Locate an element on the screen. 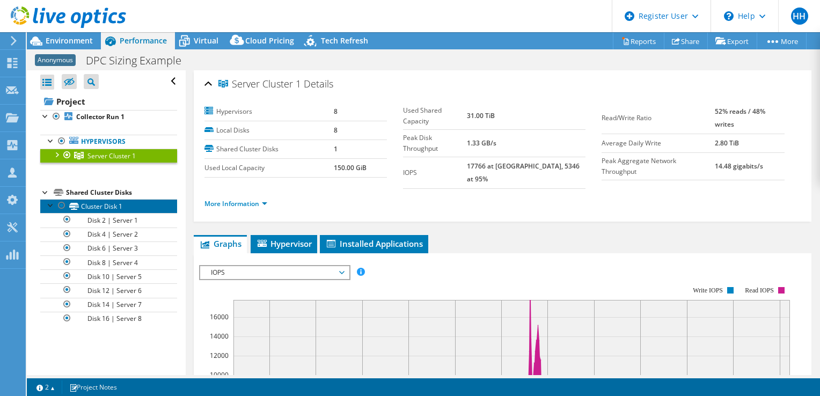 The width and height of the screenshot is (820, 396). text: Read IOPS is located at coordinates (759, 290).